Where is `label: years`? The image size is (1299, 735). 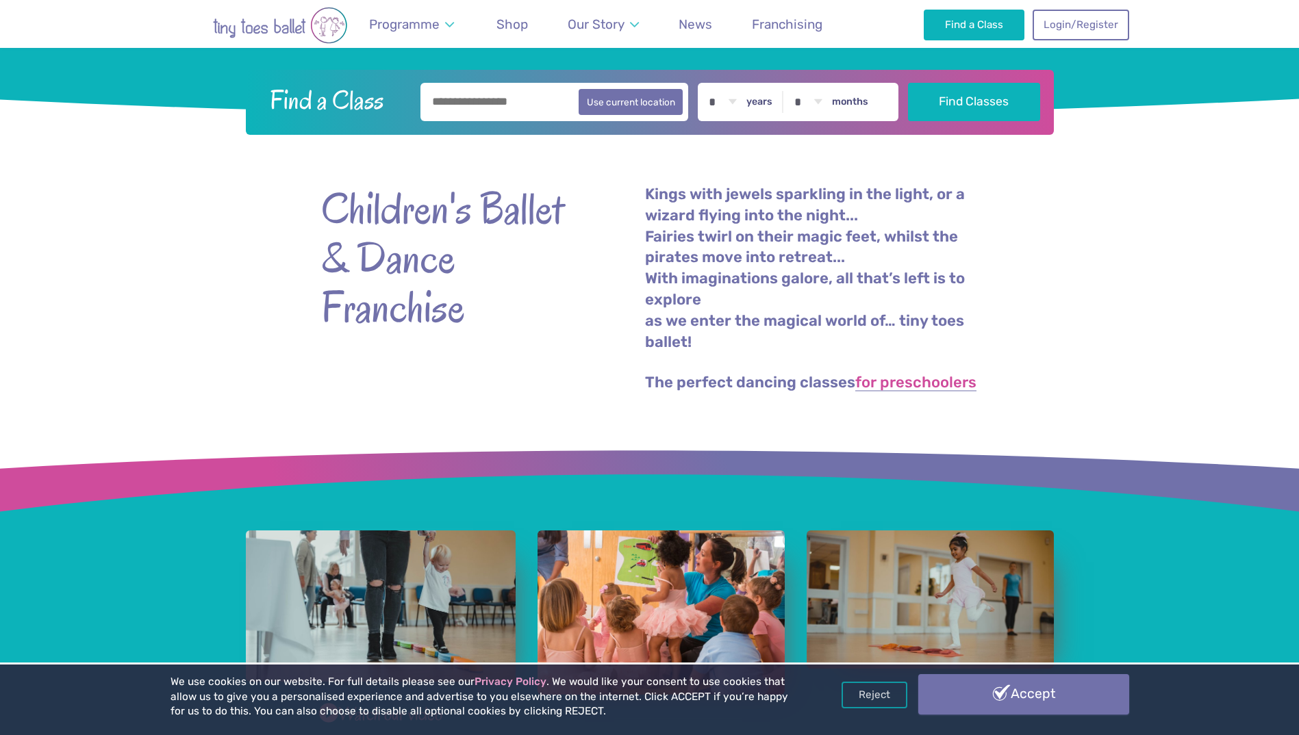
label: years is located at coordinates (759, 102).